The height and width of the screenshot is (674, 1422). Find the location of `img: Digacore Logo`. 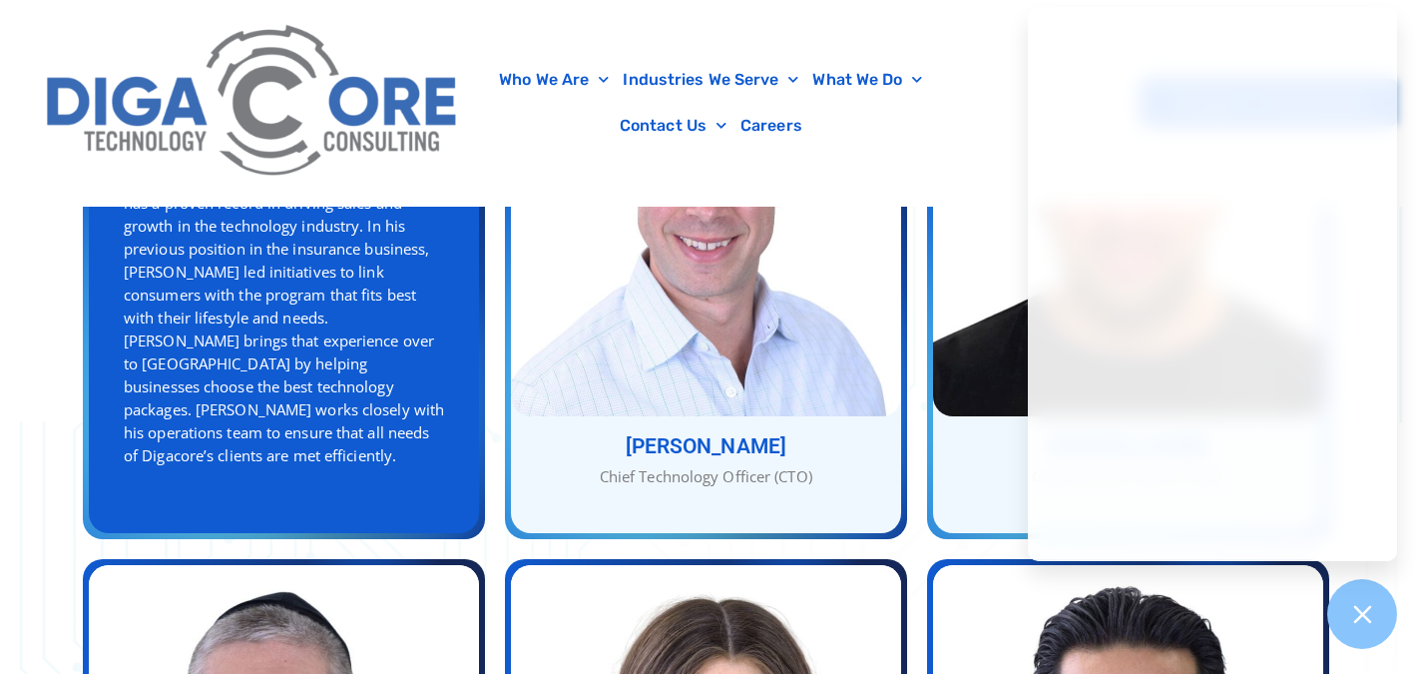

img: Digacore Logo is located at coordinates (254, 103).